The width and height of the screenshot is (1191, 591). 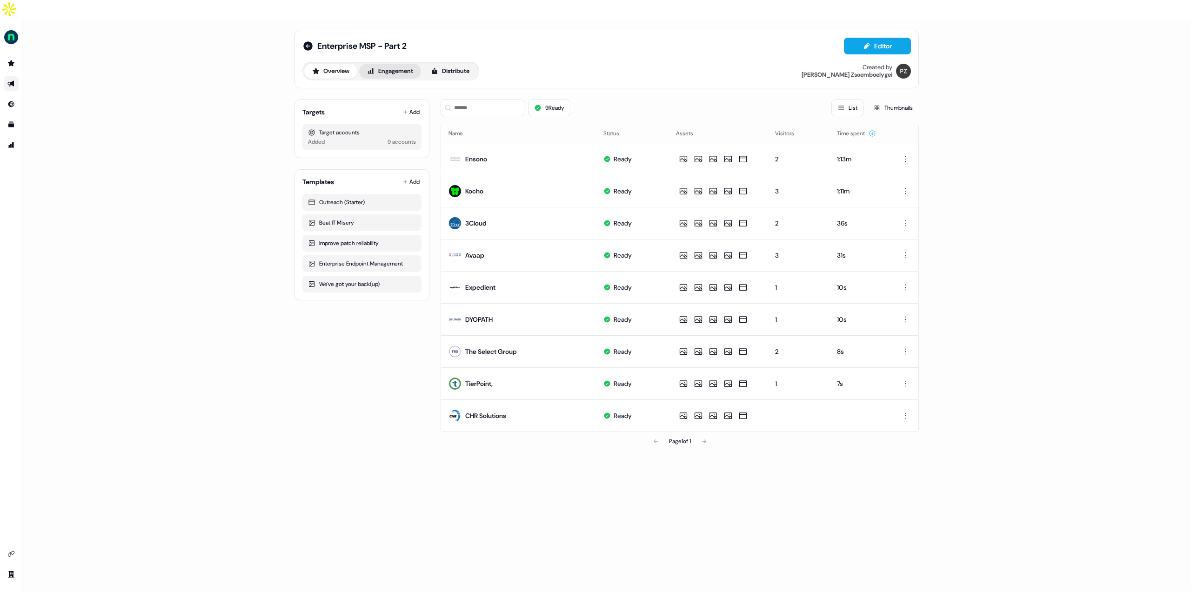 What do you see at coordinates (318, 182) in the screenshot?
I see `div: Templates` at bounding box center [318, 182].